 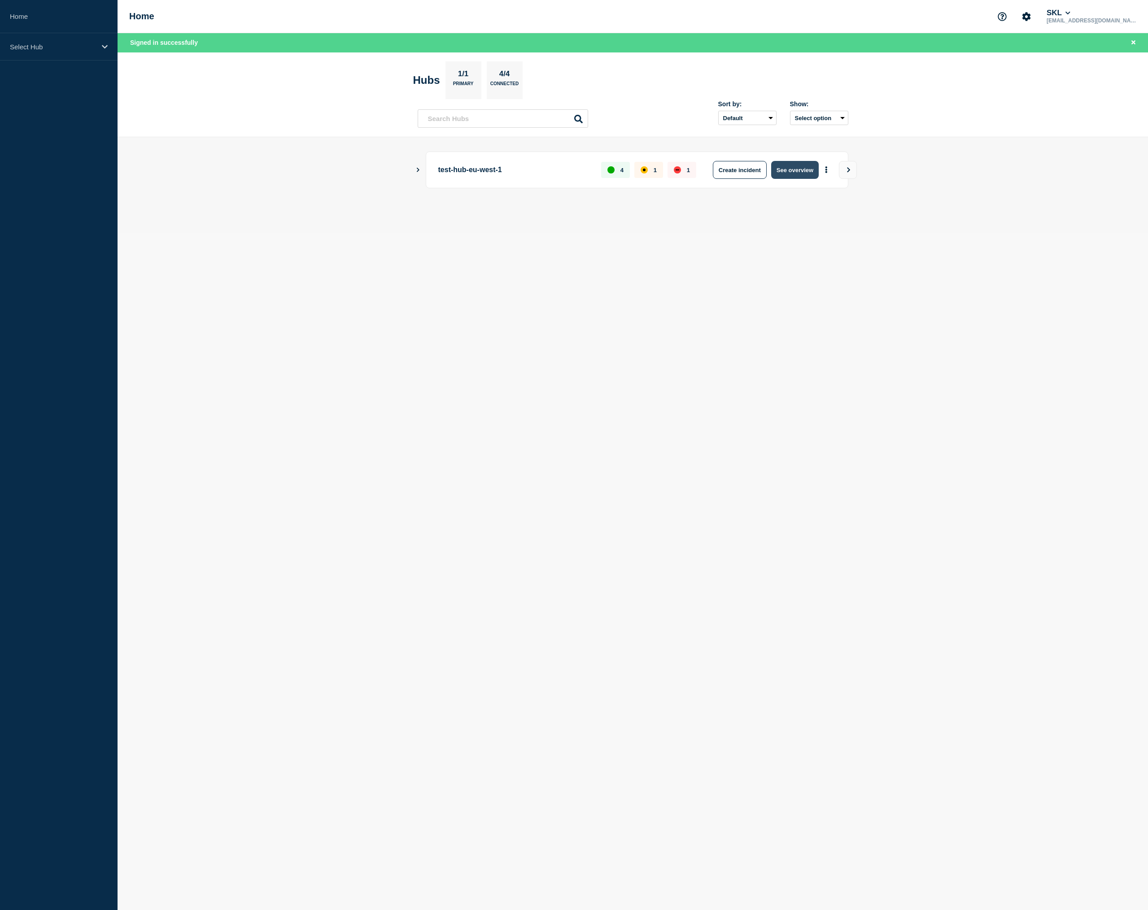 What do you see at coordinates (503, 118) in the screenshot?
I see `input: Search Hubs` at bounding box center [503, 118].